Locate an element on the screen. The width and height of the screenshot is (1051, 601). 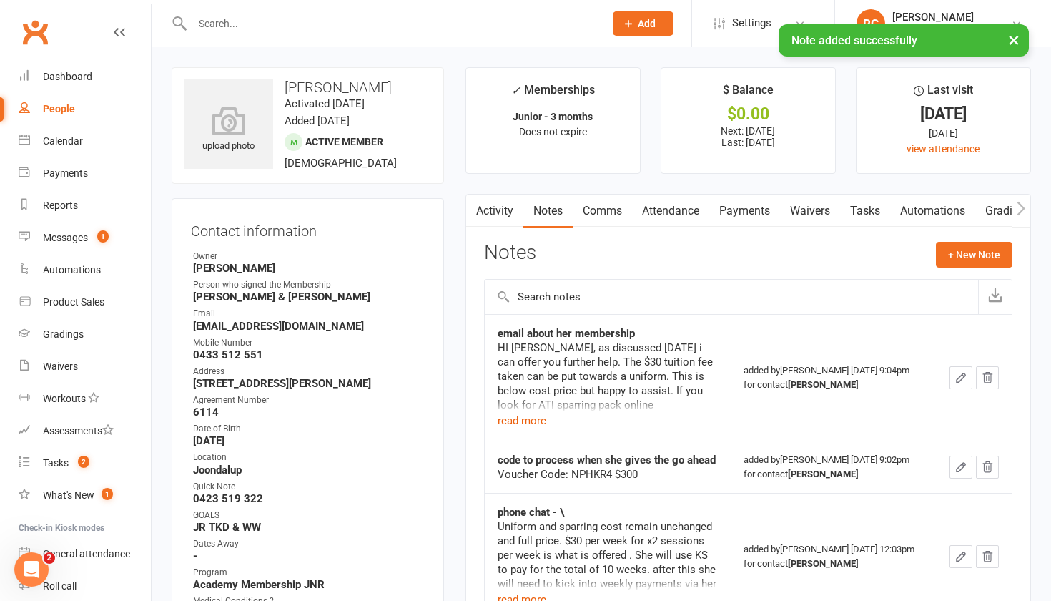
div: Waivers is located at coordinates (60, 366).